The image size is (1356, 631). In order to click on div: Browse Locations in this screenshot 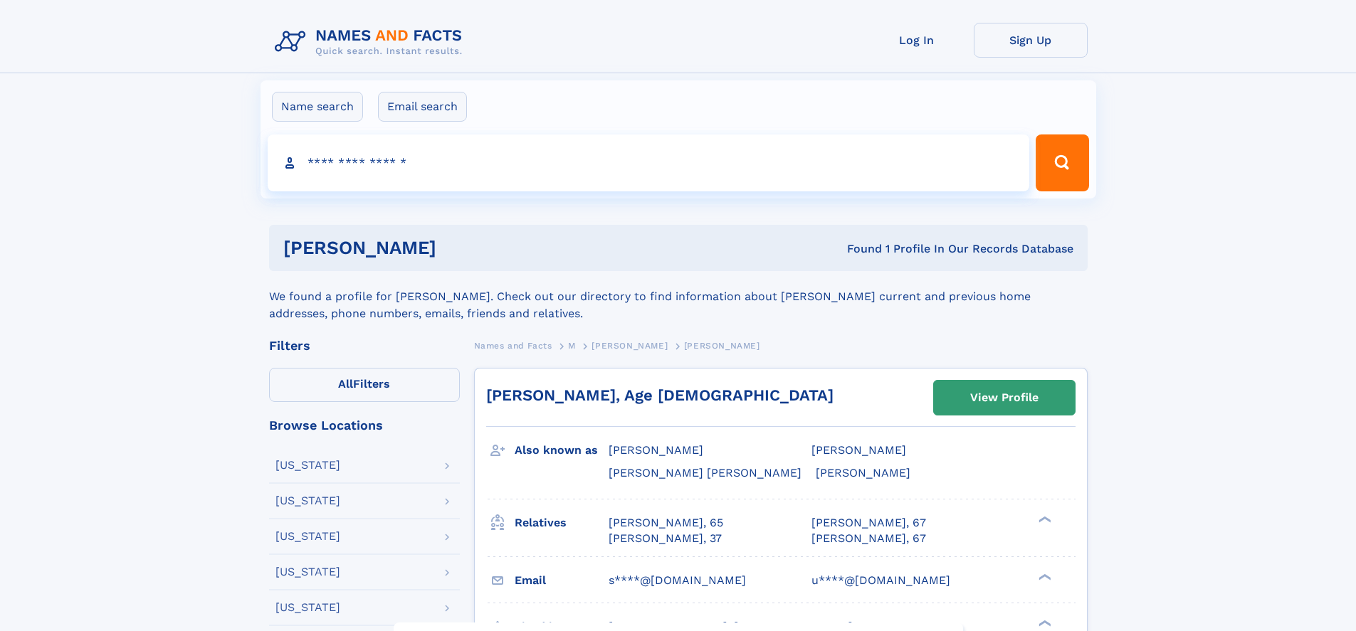, I will do `click(364, 426)`.